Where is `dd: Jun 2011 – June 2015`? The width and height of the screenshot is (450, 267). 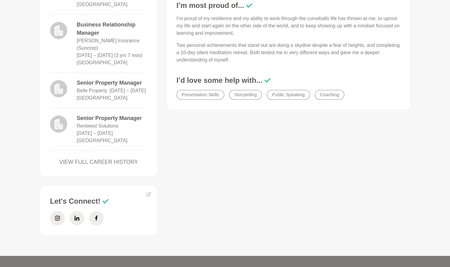
dd: Jun 2011 – June 2015 is located at coordinates (95, 133).